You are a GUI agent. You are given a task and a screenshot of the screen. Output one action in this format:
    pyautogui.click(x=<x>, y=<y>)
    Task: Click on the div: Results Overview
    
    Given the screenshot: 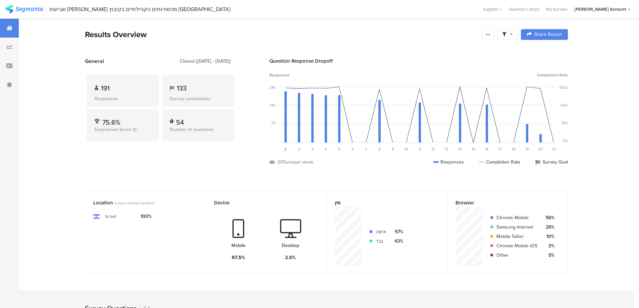 What is the action you would take?
    pyautogui.click(x=282, y=35)
    